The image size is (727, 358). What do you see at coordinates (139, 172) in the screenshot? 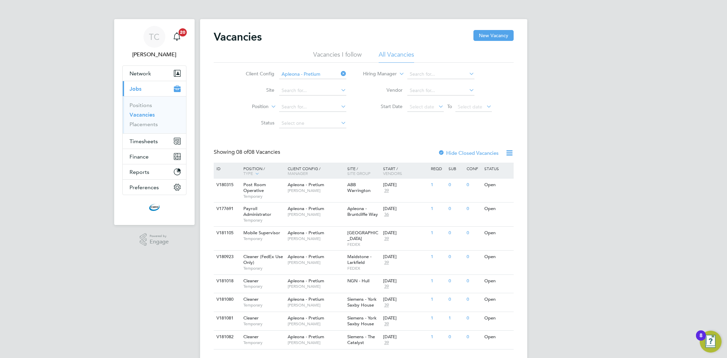
I see `span: Reports` at bounding box center [139, 172].